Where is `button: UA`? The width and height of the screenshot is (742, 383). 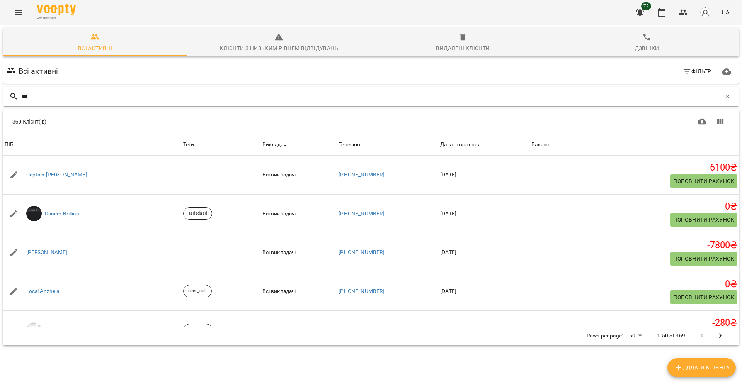
button: UA is located at coordinates (725, 12).